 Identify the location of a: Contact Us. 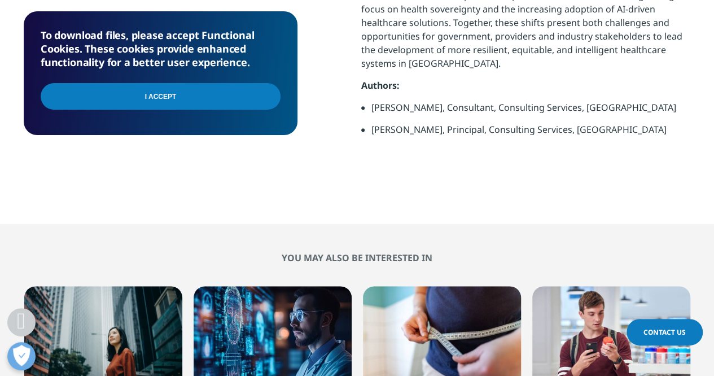
(665, 331).